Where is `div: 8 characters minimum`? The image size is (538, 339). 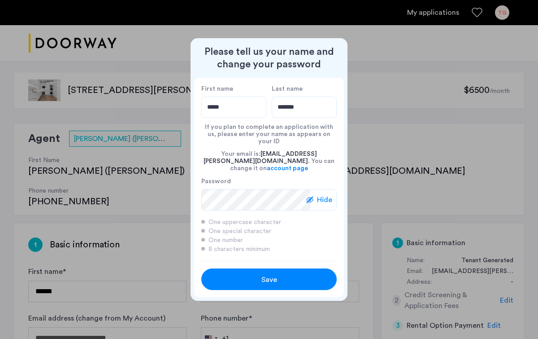
div: 8 characters minimum is located at coordinates (269, 249).